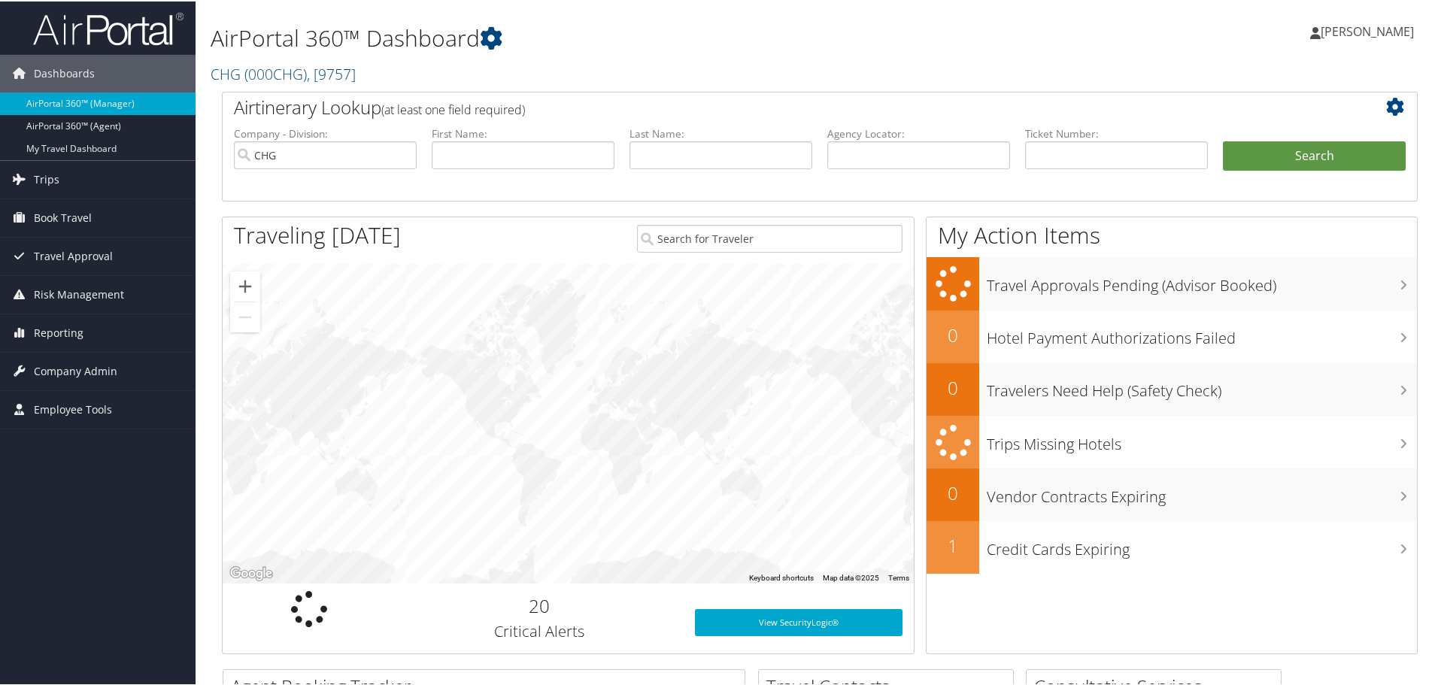  Describe the element at coordinates (453, 108) in the screenshot. I see `span: (at least one field required)` at that location.